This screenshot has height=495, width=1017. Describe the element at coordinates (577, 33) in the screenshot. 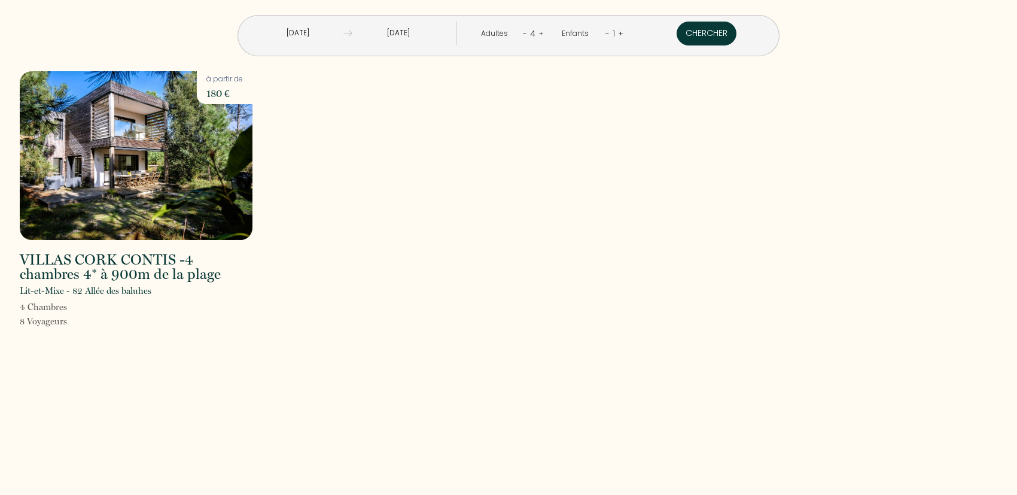

I see `div: Enfants` at that location.